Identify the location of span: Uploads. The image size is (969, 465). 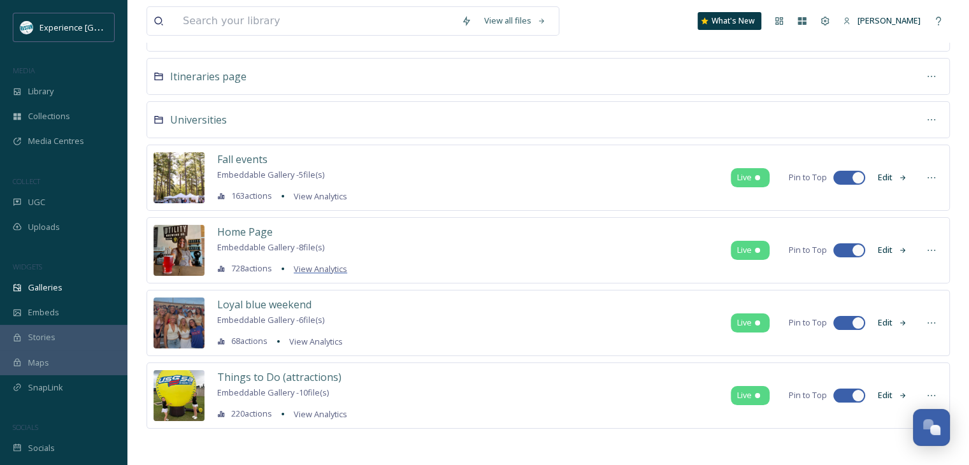
(44, 227).